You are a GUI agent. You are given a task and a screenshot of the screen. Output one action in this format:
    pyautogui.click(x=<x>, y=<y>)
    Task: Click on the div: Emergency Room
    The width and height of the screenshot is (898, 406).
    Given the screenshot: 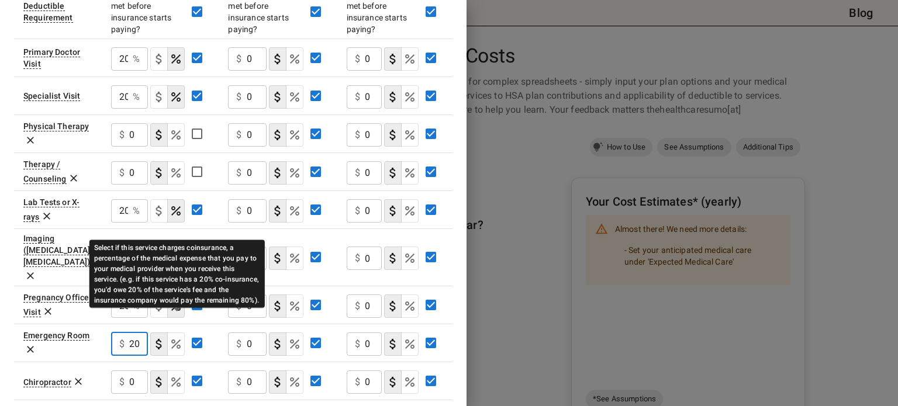 What is the action you would take?
    pyautogui.click(x=56, y=336)
    